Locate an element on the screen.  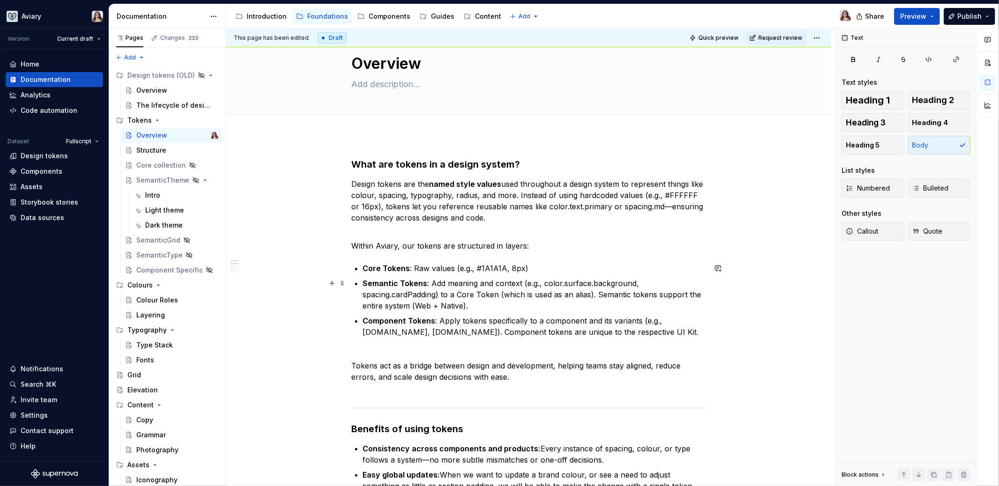
strong: Semantic Tokens is located at coordinates (395, 283).